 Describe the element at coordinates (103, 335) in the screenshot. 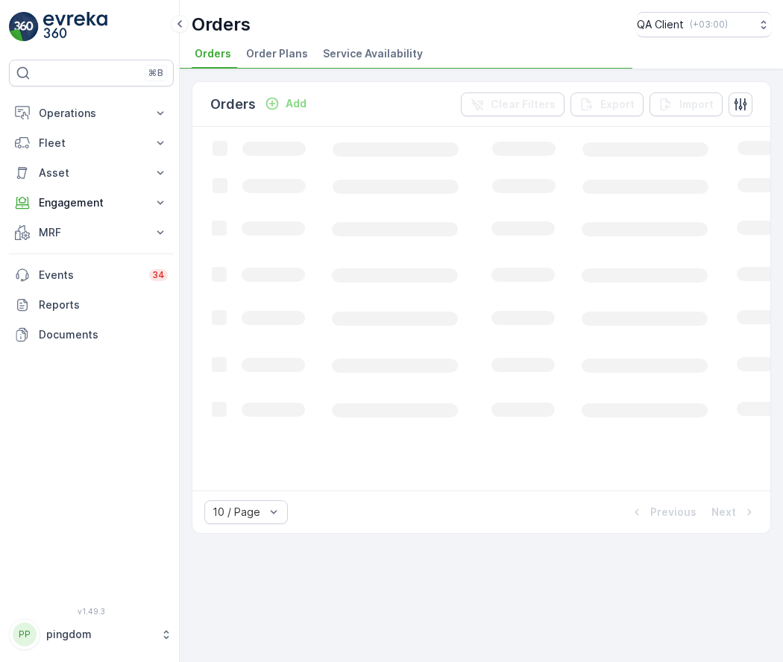

I see `p: Documents` at that location.